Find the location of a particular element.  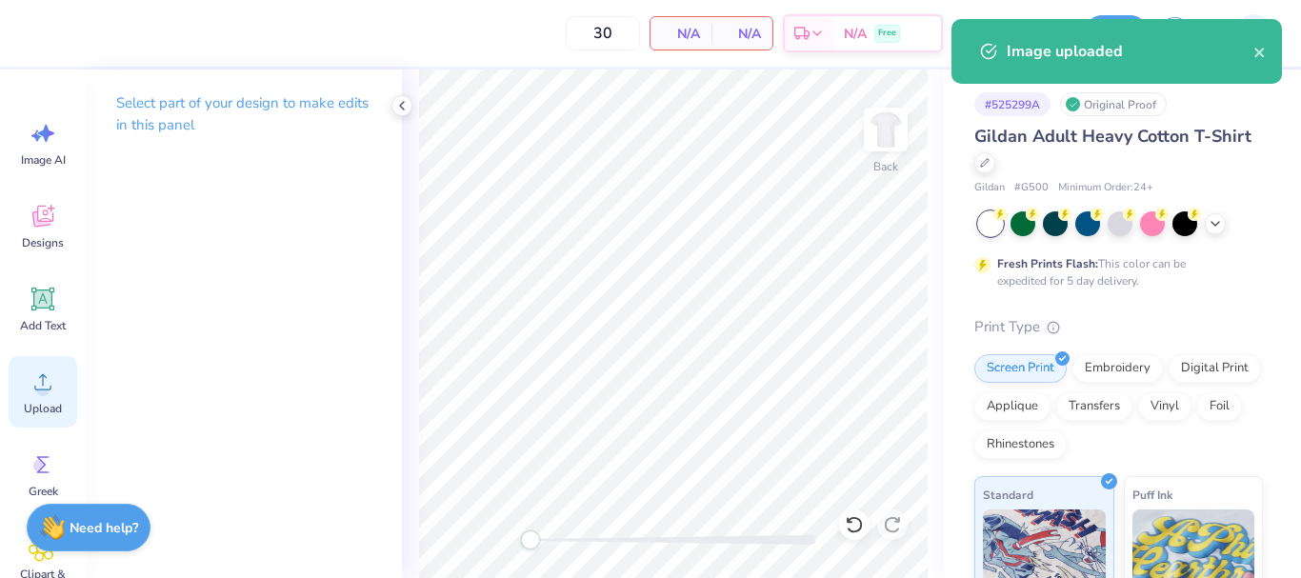

span: Gildan is located at coordinates (990, 188).